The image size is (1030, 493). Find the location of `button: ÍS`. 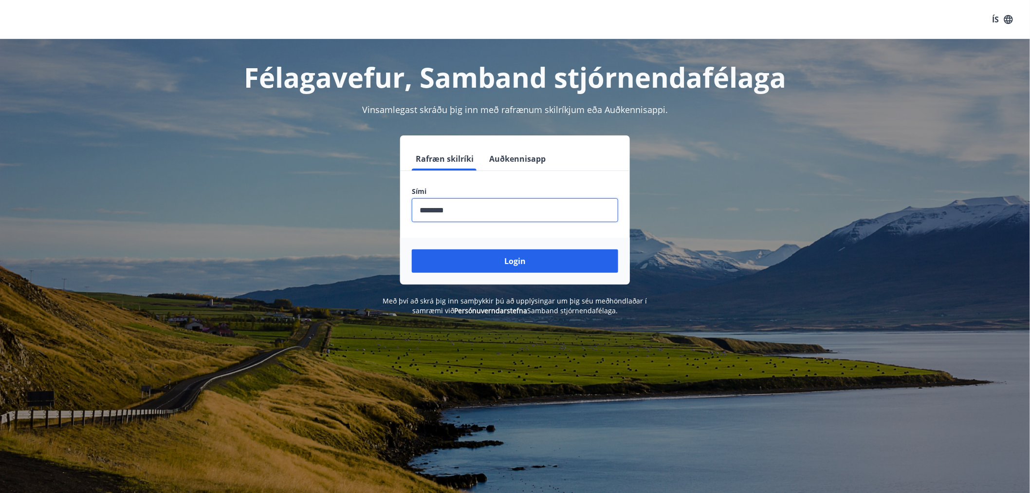

button: ÍS is located at coordinates (1003, 19).